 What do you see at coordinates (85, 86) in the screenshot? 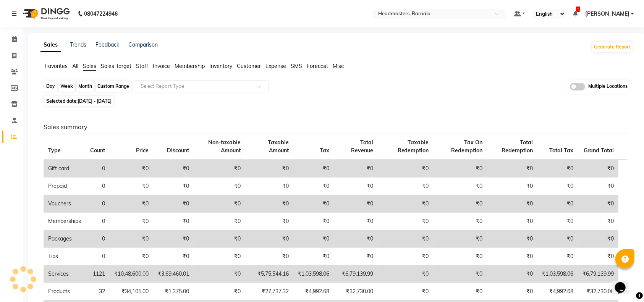
I see `div: Month` at bounding box center [85, 86].